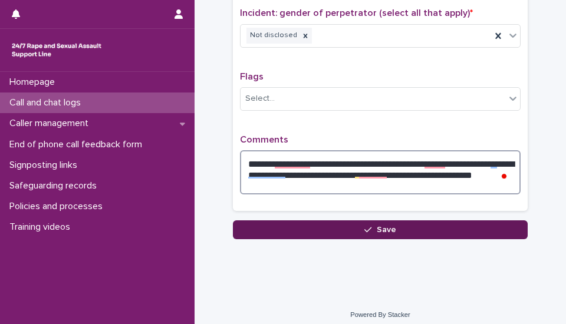 The width and height of the screenshot is (566, 324). Describe the element at coordinates (47, 103) in the screenshot. I see `p: Call and chat logs` at that location.